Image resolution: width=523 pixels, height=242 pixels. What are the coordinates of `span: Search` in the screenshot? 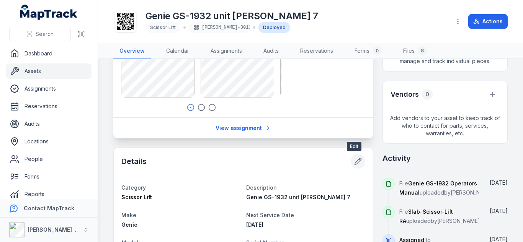 It's located at (44, 34).